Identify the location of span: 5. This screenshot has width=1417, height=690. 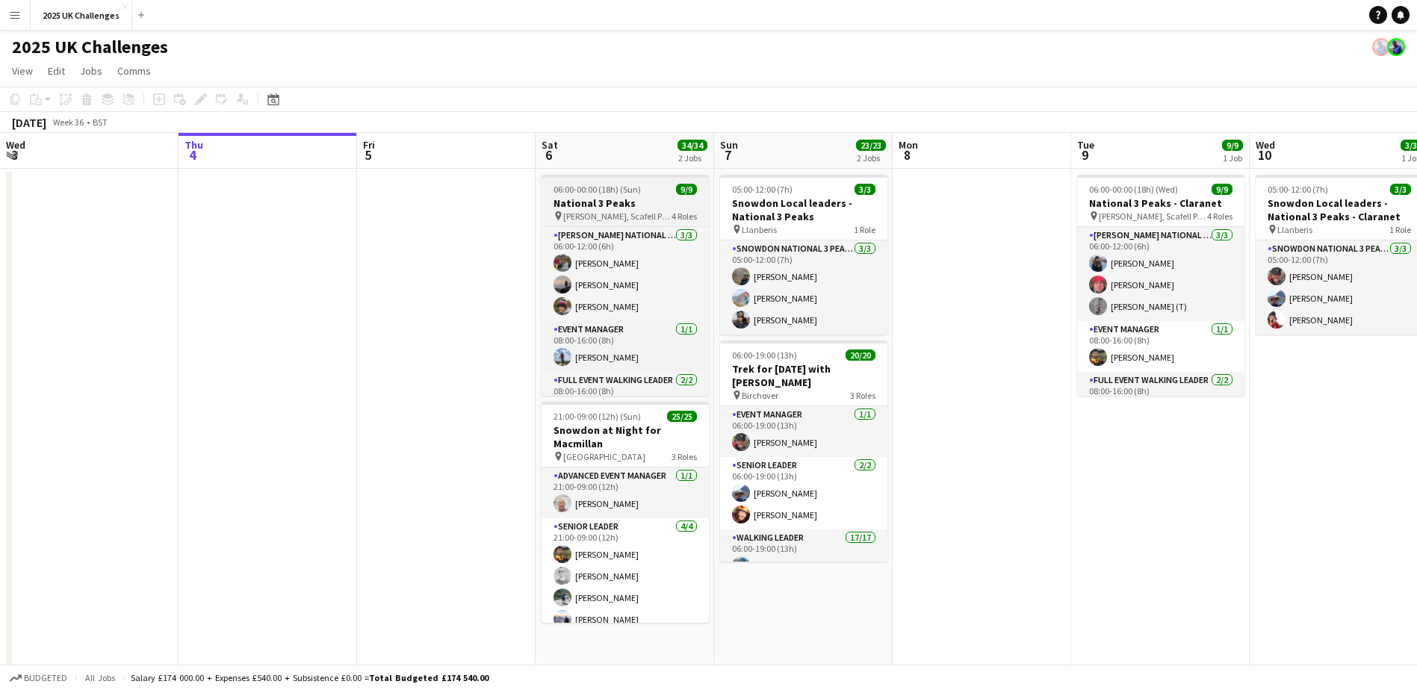
(367, 155).